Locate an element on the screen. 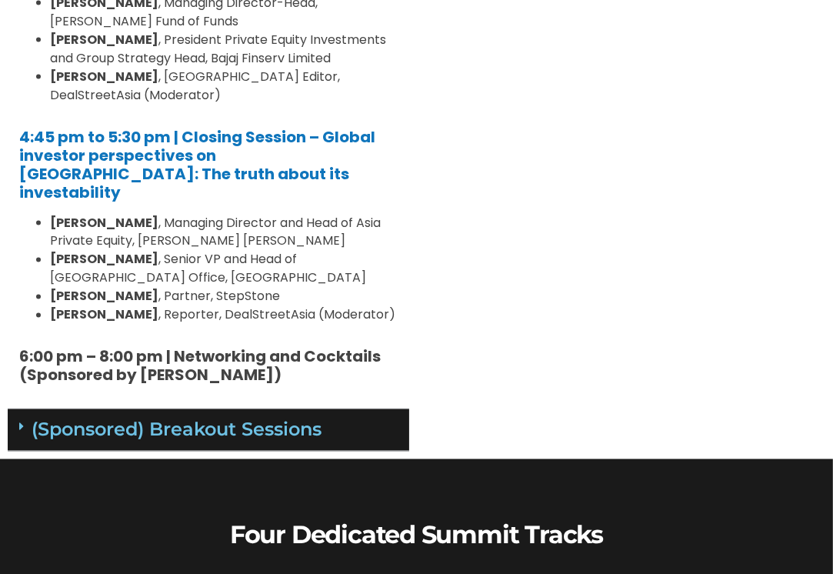  b: Four Dedicated Summit Tracks is located at coordinates (416, 535).